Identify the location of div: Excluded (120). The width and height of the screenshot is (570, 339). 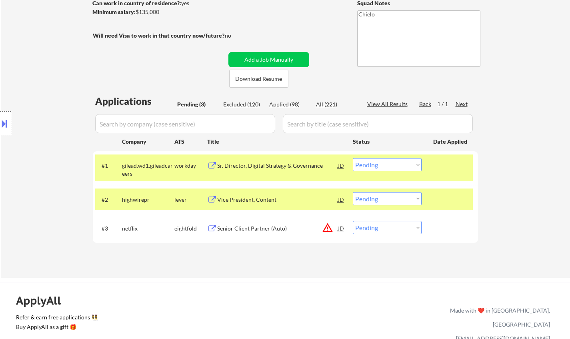
(243, 104).